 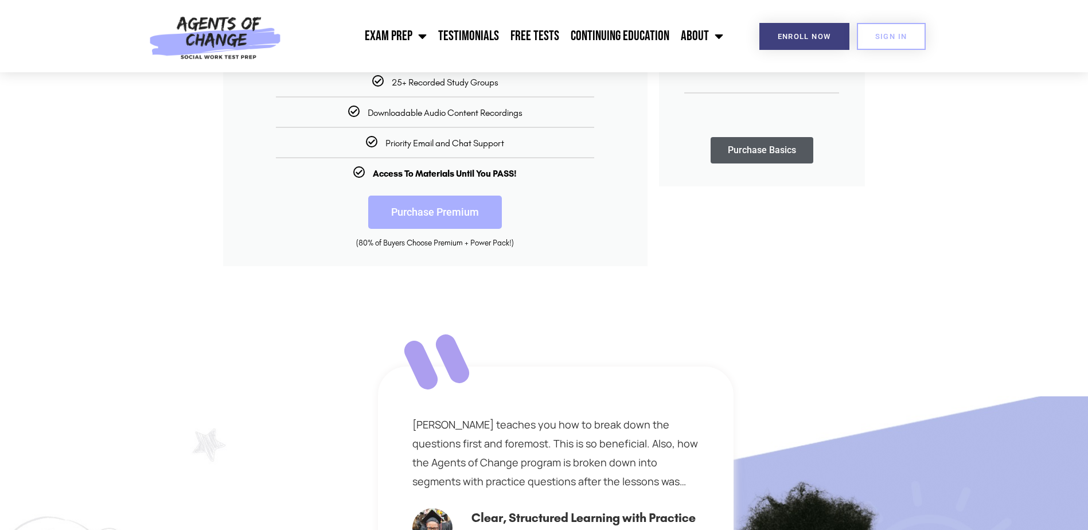 What do you see at coordinates (620, 36) in the screenshot?
I see `a: Continuing Education` at bounding box center [620, 36].